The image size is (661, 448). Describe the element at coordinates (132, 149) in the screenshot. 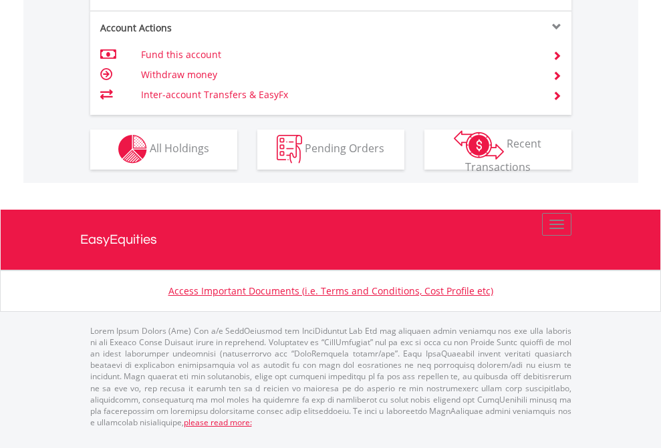

I see `img: holdings-wht.png` at that location.